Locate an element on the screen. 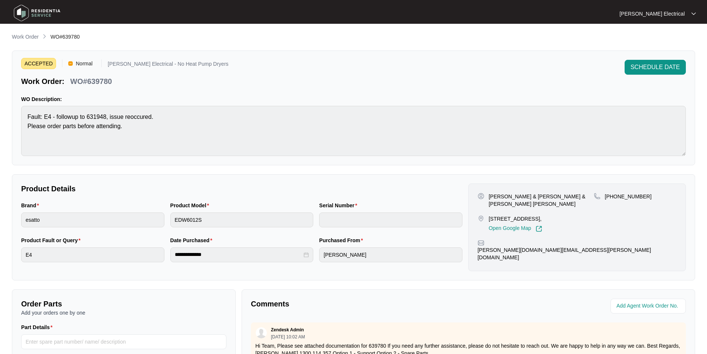 The height and width of the screenshot is (354, 707). p: Add your orders one by one is located at coordinates (124, 313).